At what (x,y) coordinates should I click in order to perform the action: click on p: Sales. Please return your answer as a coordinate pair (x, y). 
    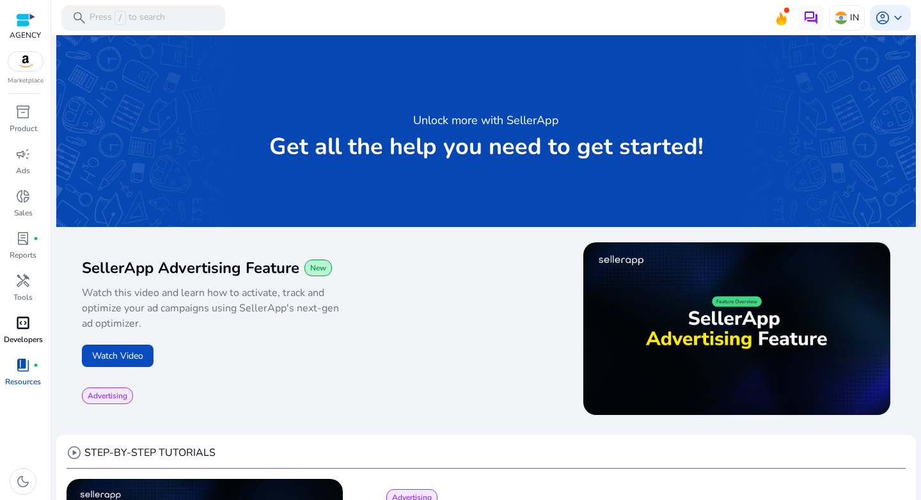
    Looking at the image, I should click on (23, 213).